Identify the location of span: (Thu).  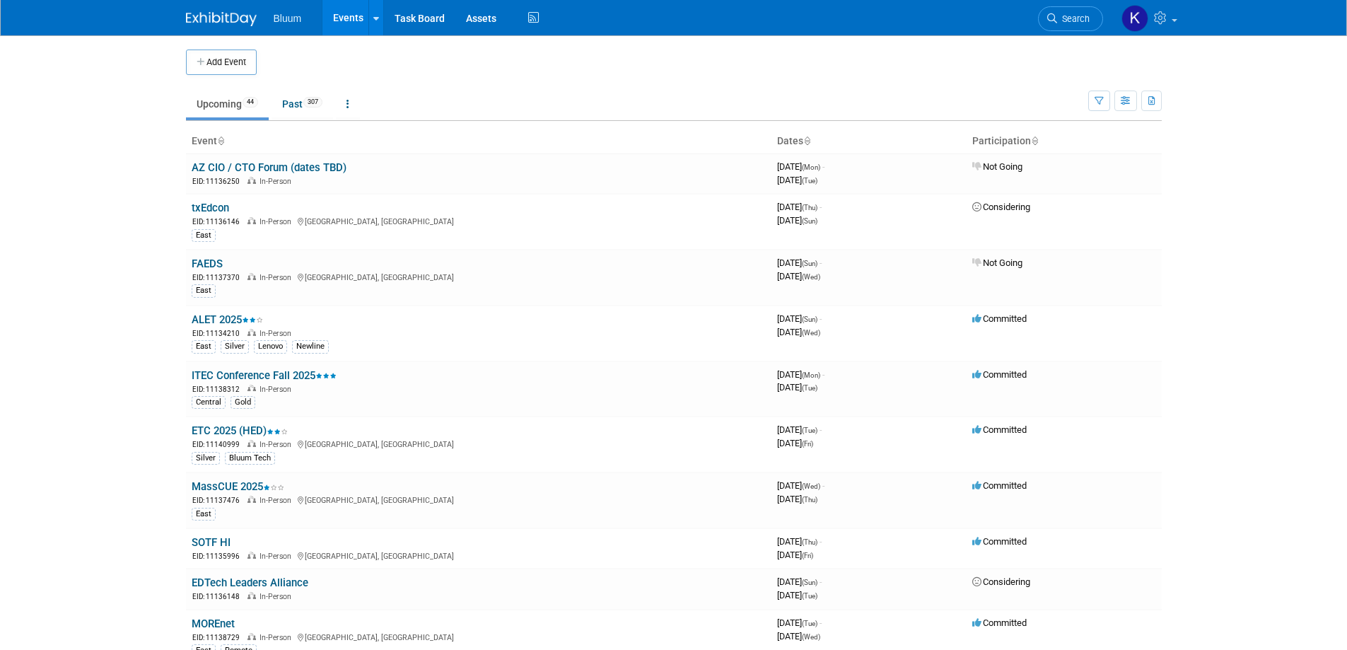
(810, 499).